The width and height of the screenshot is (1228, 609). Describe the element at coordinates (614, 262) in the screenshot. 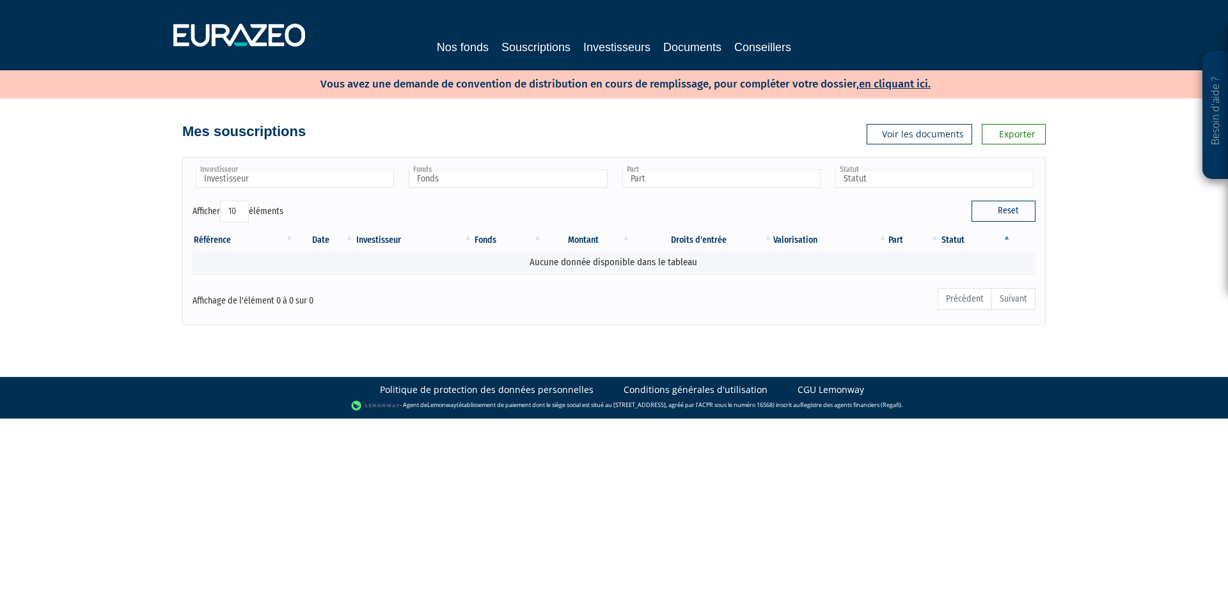

I see `td: Aucune donnée disponible dans le tableau` at that location.